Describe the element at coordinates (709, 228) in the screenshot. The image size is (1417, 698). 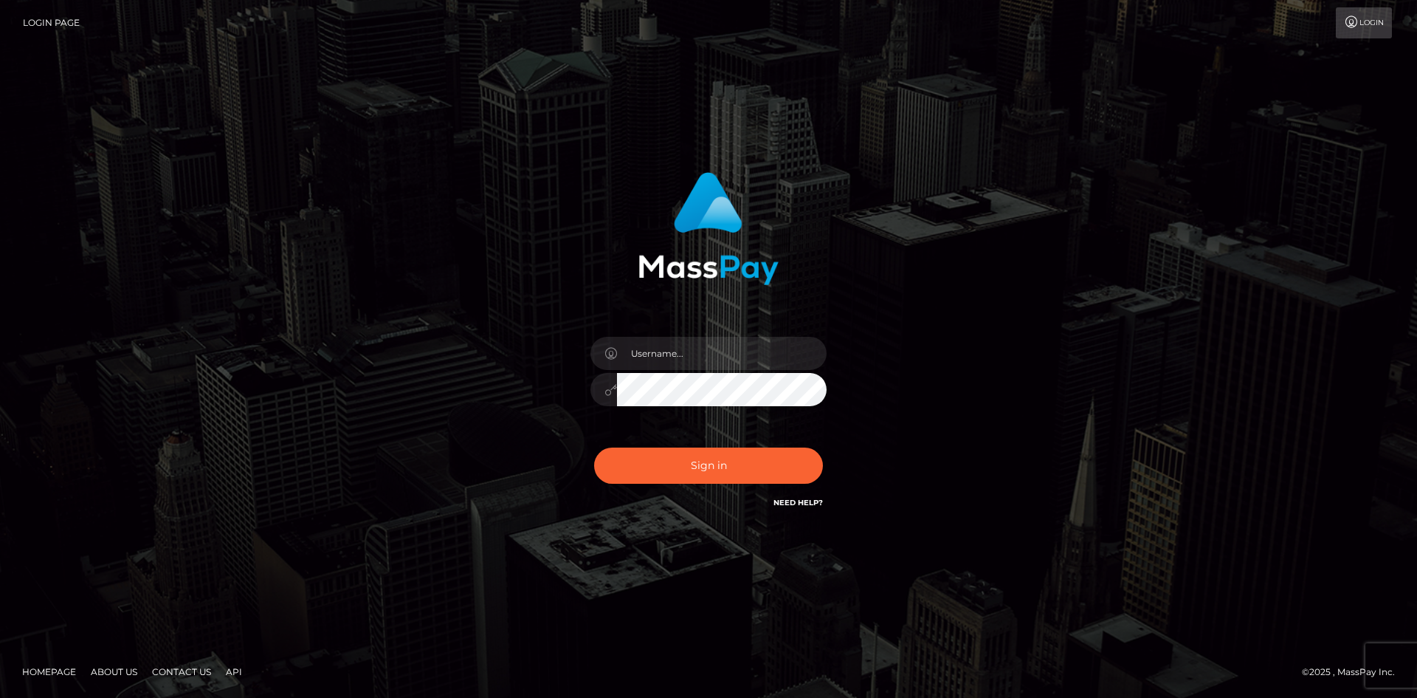
I see `img: MassPay Login` at that location.